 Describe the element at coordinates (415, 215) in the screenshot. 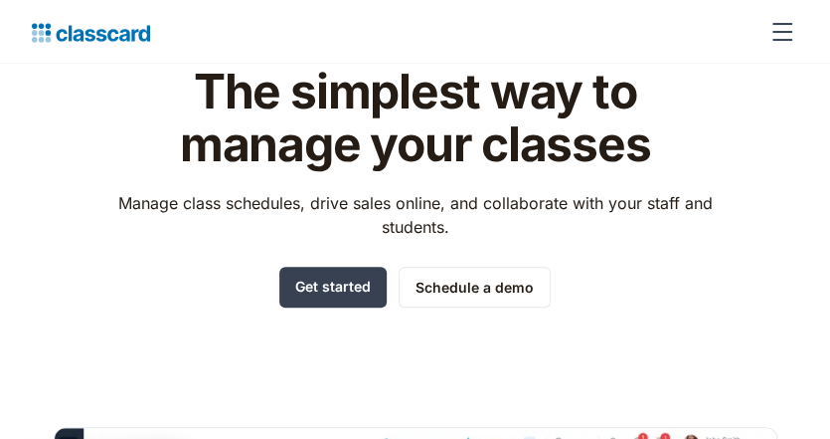

I see `p: Manage class schedules, drive sales online, and collaborate with your staff and students.` at that location.